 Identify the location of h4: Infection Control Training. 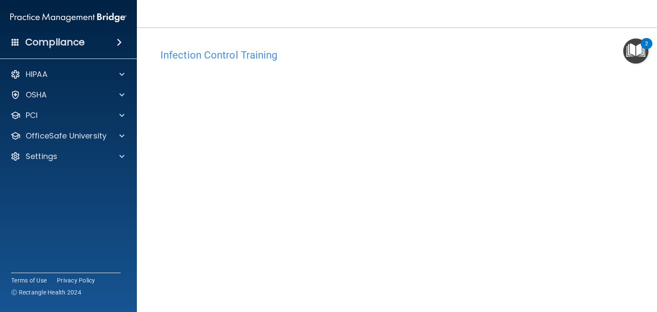
(397, 55).